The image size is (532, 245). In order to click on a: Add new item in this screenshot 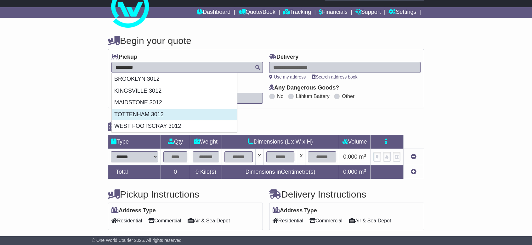, I will do `click(413, 172)`.